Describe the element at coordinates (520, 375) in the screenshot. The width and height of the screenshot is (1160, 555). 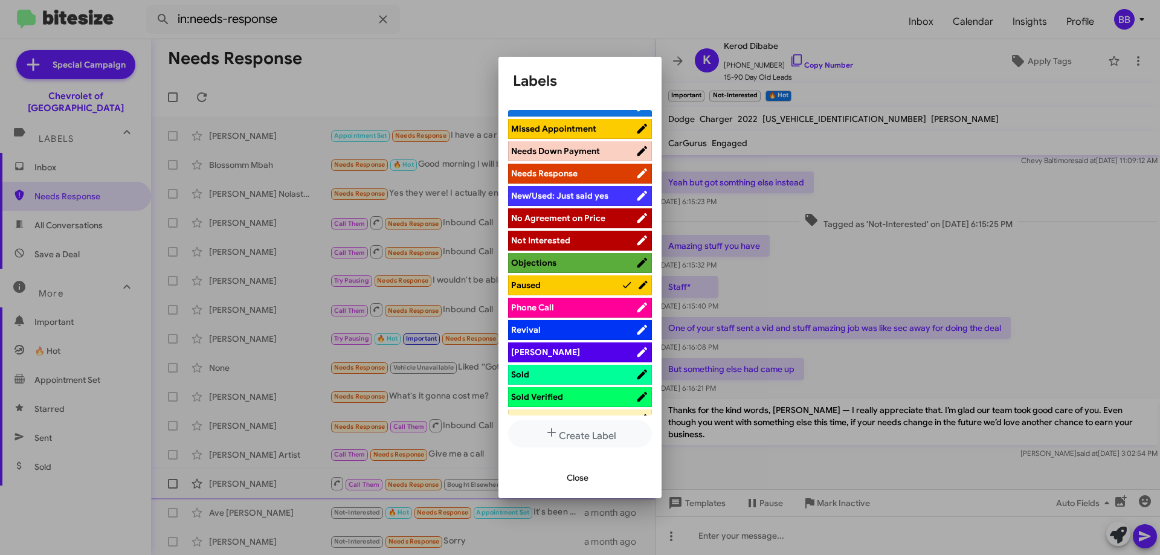
I see `span: Sold` at that location.